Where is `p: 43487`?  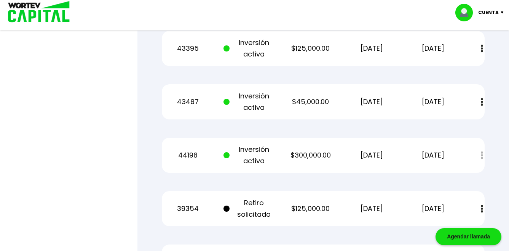 p: 43487 is located at coordinates (188, 102).